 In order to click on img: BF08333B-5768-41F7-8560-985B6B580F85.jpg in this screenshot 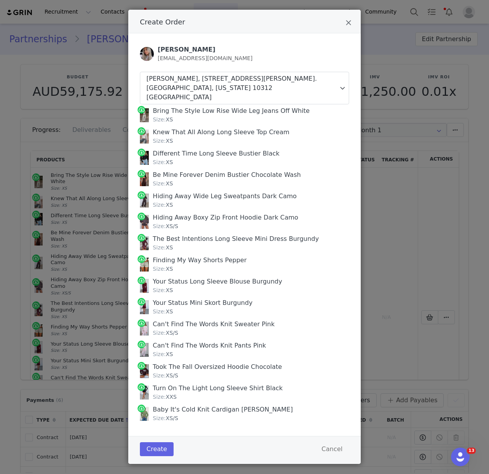, I will do `click(144, 286)`.